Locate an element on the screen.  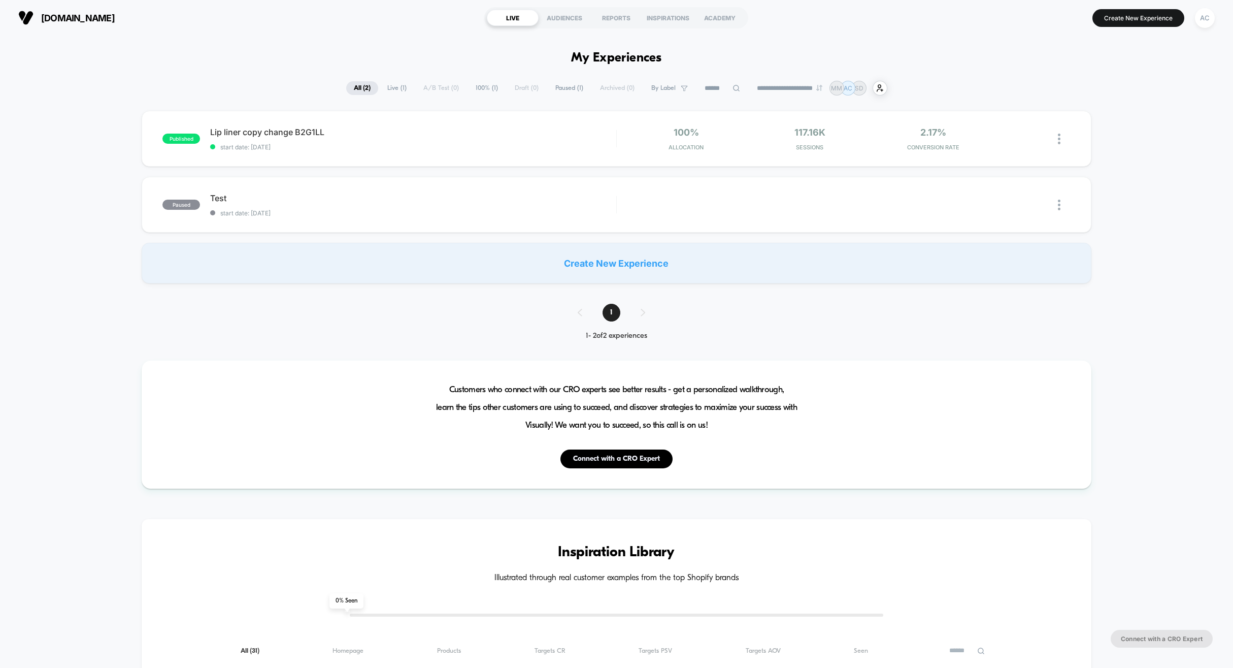
span: 2.17% is located at coordinates (933, 132).